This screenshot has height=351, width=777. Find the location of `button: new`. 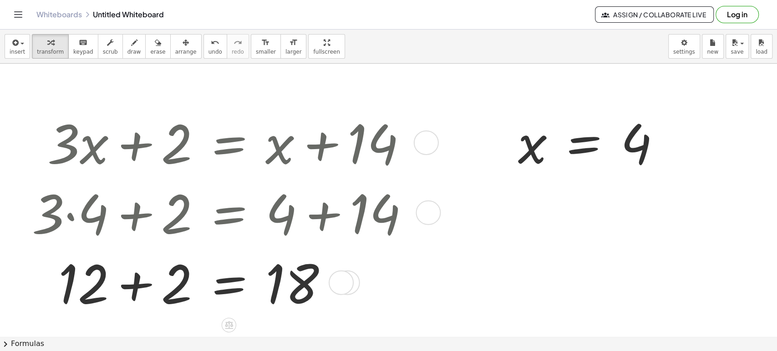

button: new is located at coordinates (713, 46).